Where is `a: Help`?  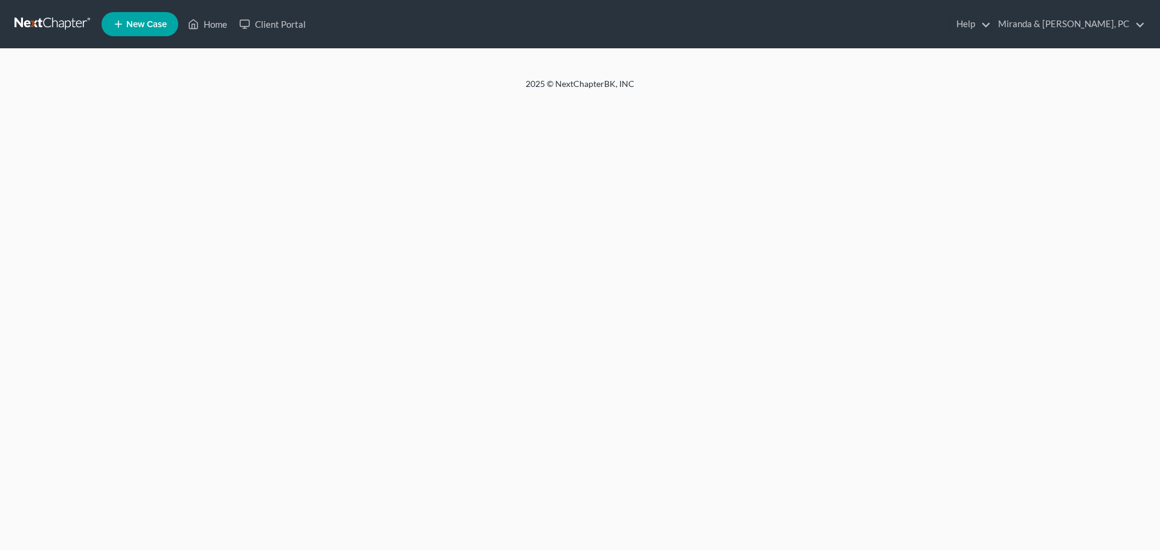 a: Help is located at coordinates (970, 24).